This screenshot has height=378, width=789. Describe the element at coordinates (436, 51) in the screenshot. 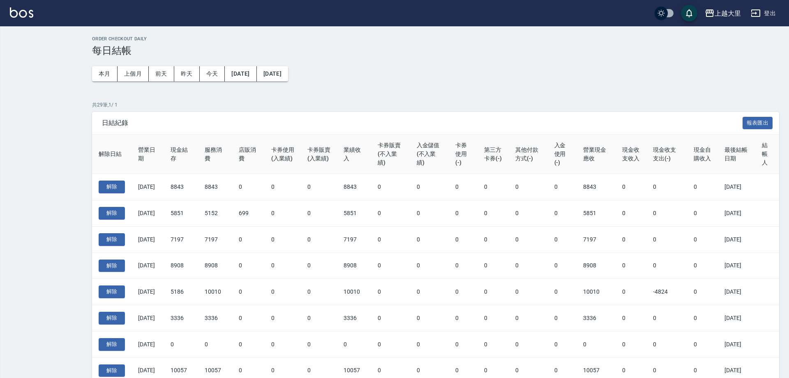

I see `h3: 每日結帳` at that location.